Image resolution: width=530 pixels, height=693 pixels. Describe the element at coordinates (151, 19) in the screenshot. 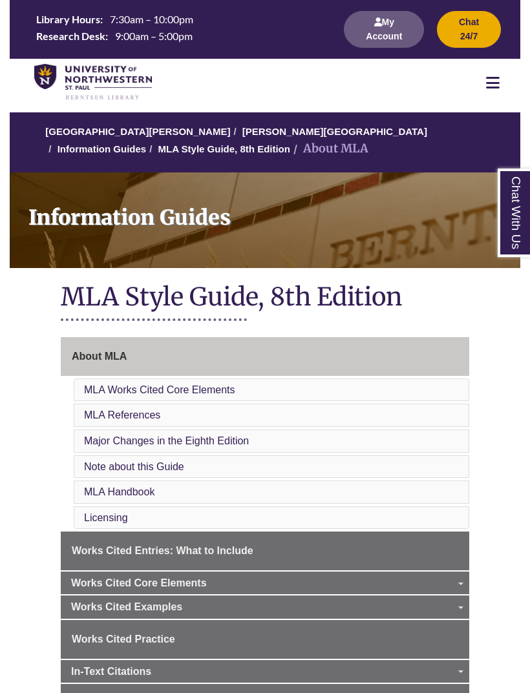

I see `span: 7:30am – 10:00pm` at that location.